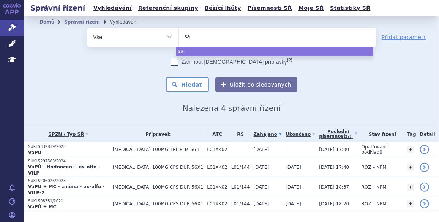 Image resolution: width=439 pixels, height=222 pixels. What do you see at coordinates (274, 51) in the screenshot?
I see `li: sa` at bounding box center [274, 51].